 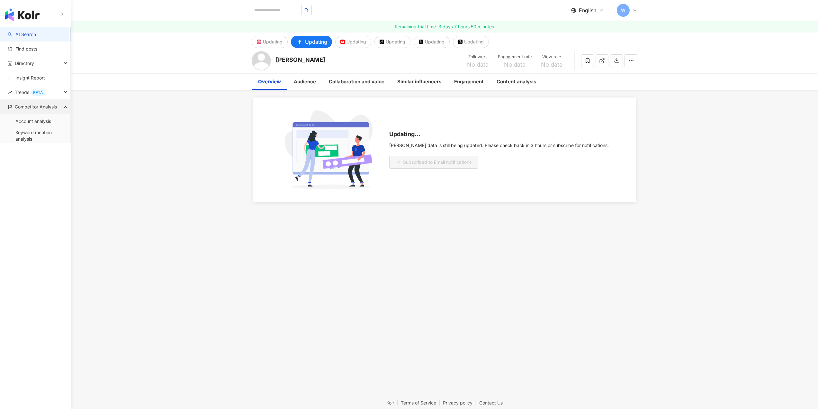 I want to click on a: Contact Us, so click(x=491, y=402).